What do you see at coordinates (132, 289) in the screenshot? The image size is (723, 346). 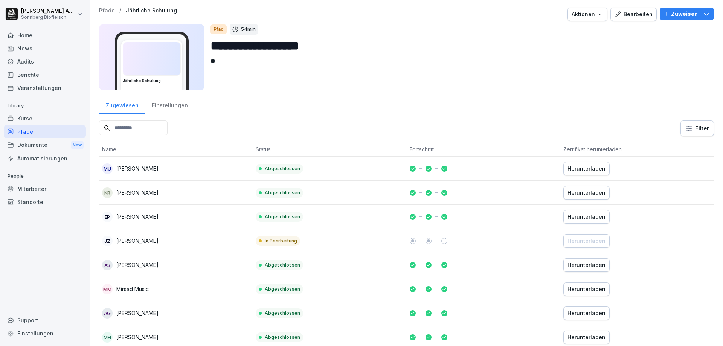 I see `p: Mirsad Music` at bounding box center [132, 289].